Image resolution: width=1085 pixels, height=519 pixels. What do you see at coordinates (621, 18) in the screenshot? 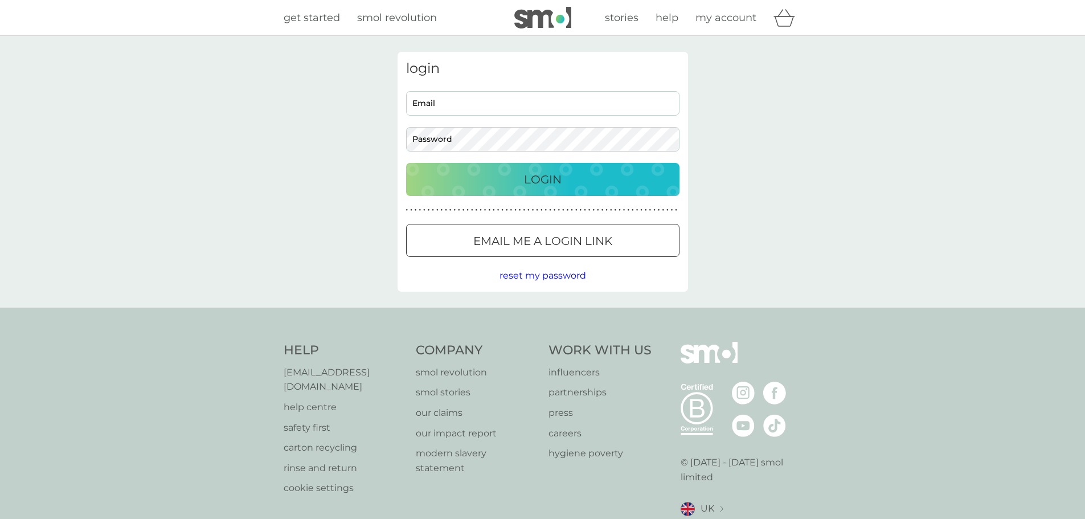
I see `a: stories` at bounding box center [621, 18].